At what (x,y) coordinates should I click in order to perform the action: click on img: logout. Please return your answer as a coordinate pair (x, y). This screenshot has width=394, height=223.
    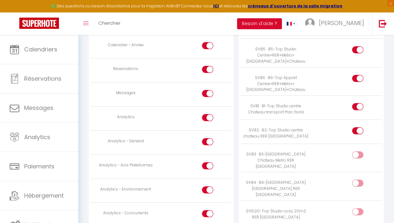
    Looking at the image, I should click on (382, 23).